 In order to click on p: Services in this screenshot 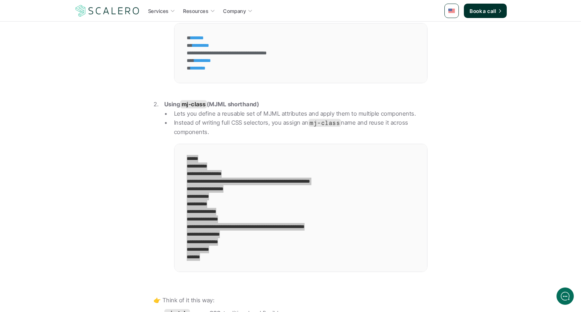, I will do `click(158, 11)`.